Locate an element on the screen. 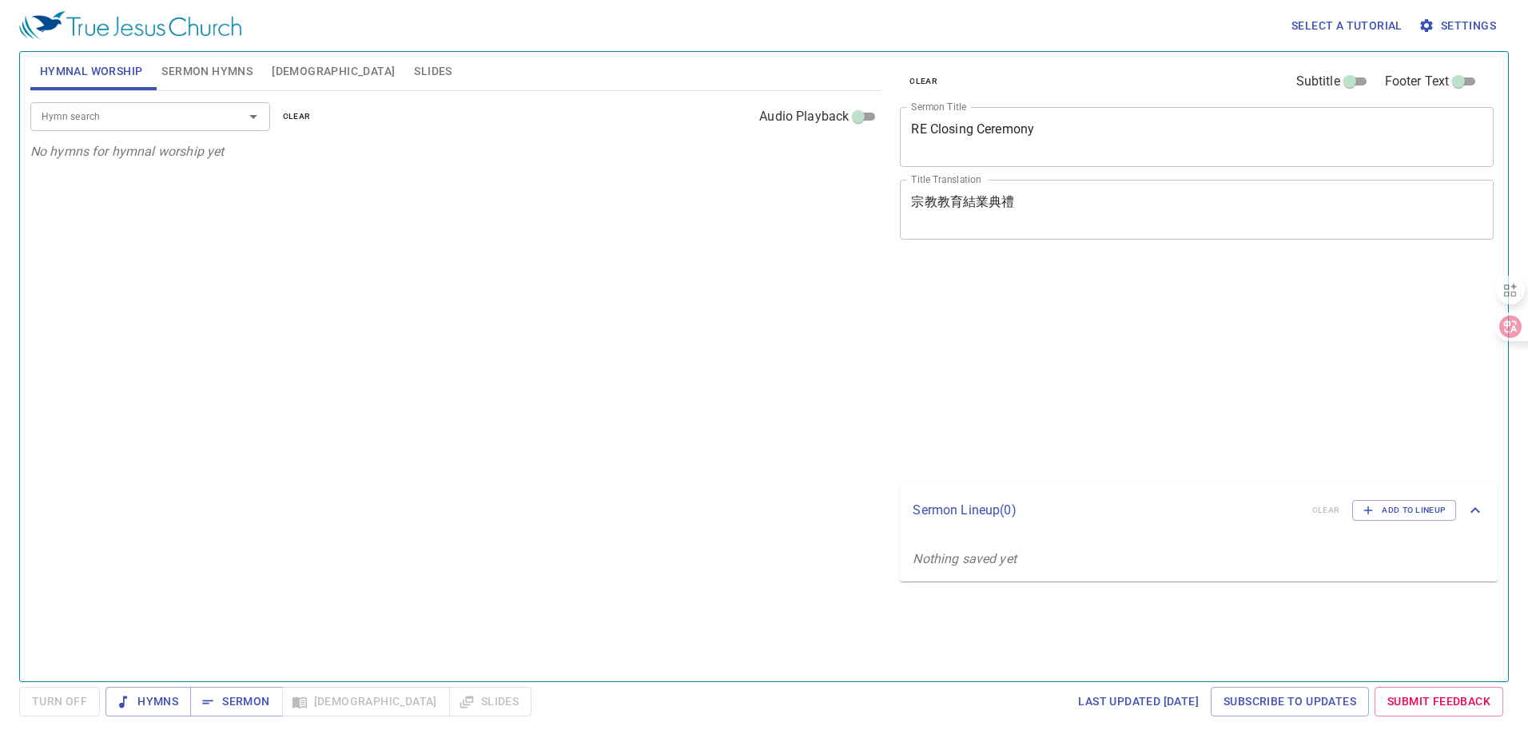  span: Subscribe to Updates is located at coordinates (1290, 702).